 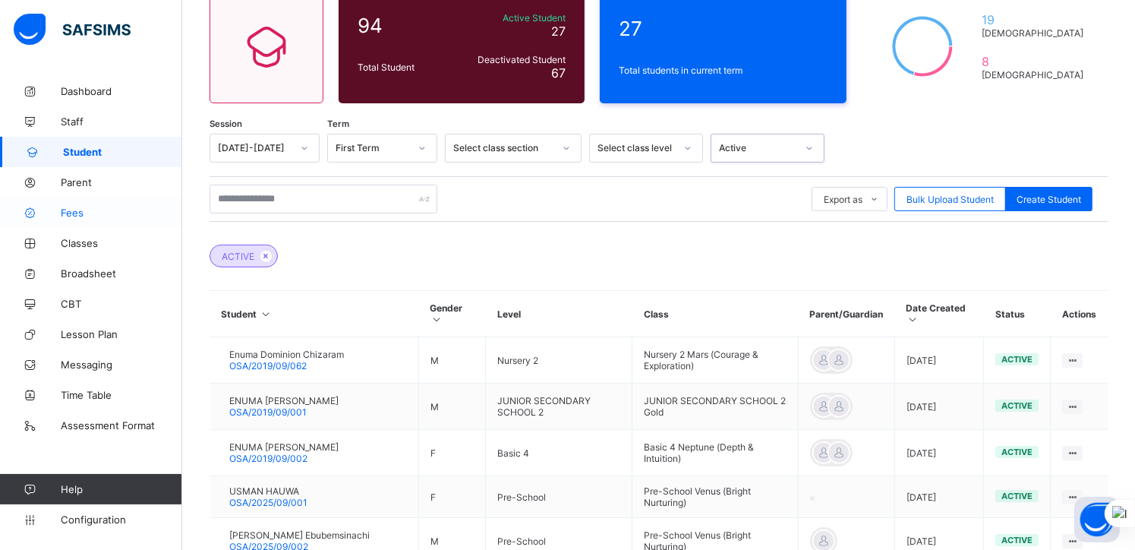 What do you see at coordinates (559, 313) in the screenshot?
I see `th: Level` at bounding box center [559, 313].